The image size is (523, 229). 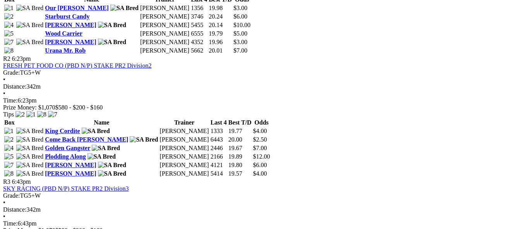 I want to click on span: 6:23pm, so click(x=21, y=58).